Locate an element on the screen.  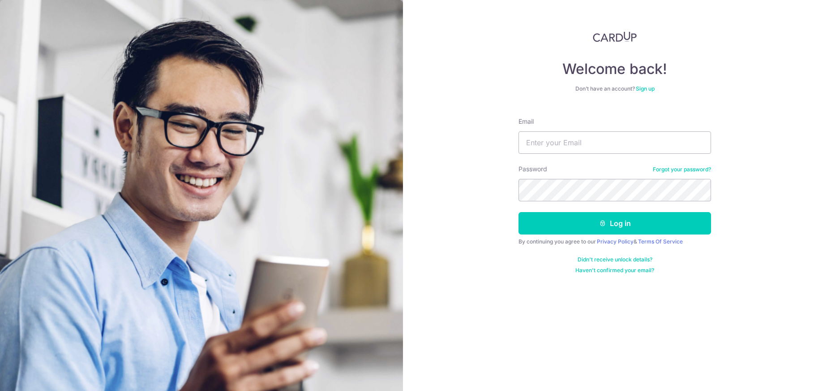
input: Enter your Email is located at coordinates (615, 142).